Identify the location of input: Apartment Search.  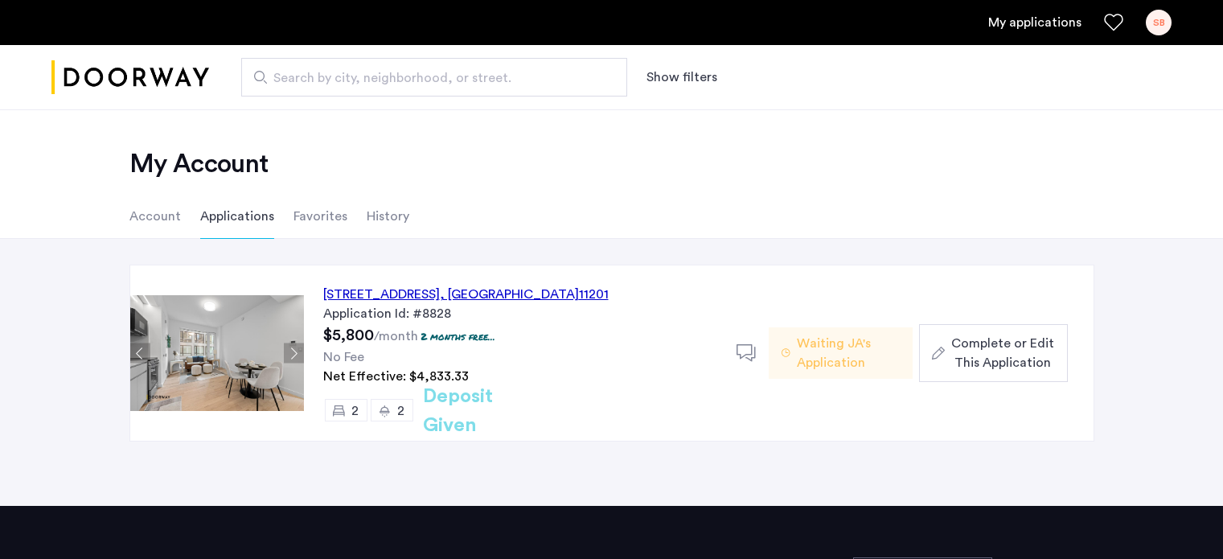
(434, 77).